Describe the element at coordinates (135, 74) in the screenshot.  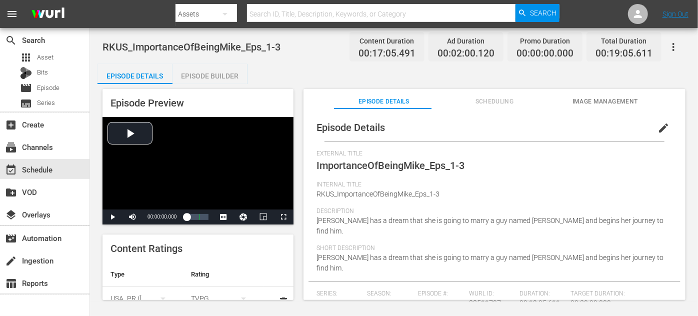
I see `button: Episode Details` at that location.